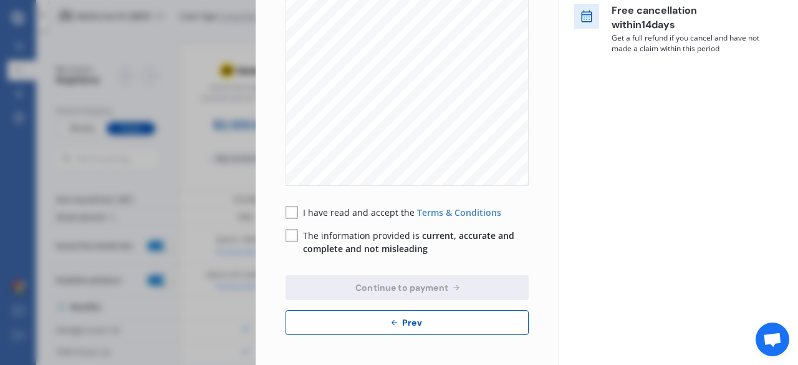 The image size is (798, 365). What do you see at coordinates (407, 288) in the screenshot?
I see `button: Continue to payment` at bounding box center [407, 288].